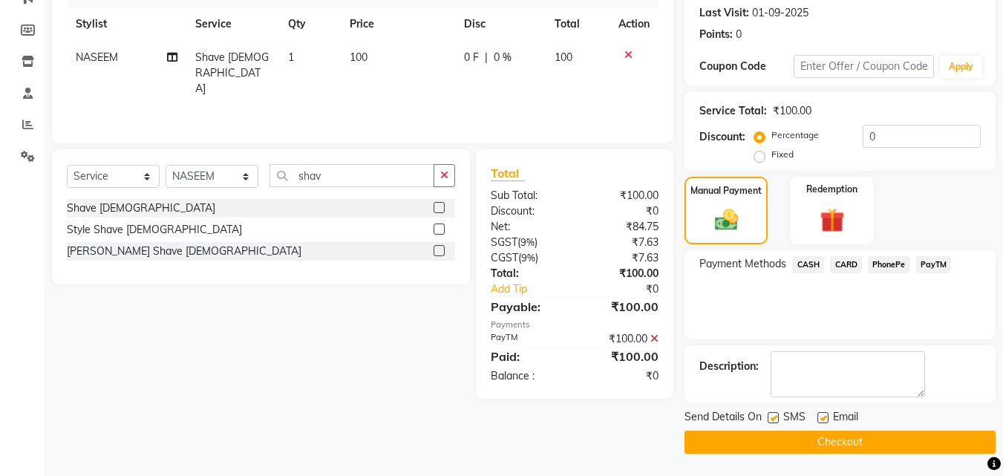 Image resolution: width=1003 pixels, height=476 pixels. What do you see at coordinates (634, 24) in the screenshot?
I see `th: Action` at bounding box center [634, 24].